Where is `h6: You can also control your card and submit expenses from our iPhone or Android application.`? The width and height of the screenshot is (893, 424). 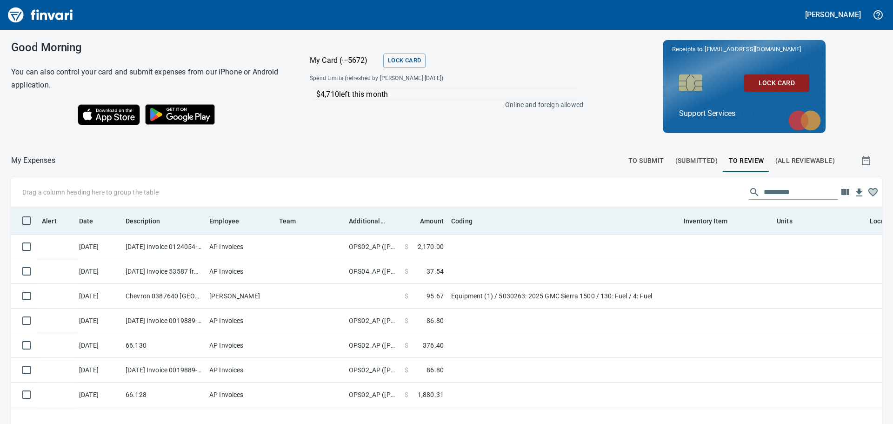
h6: You can also control your card and submit expenses from our iPhone or Android application. is located at coordinates (149, 79).